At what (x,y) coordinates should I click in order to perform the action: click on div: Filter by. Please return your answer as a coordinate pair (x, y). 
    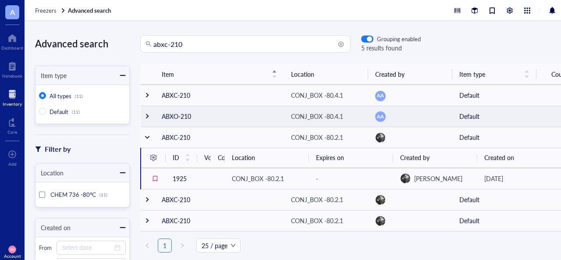
    Looking at the image, I should click on (57, 149).